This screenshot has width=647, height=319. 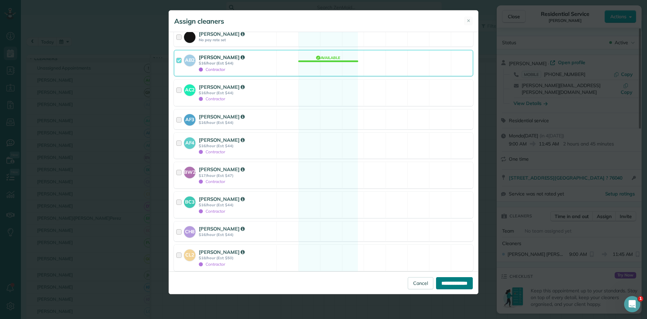 I want to click on strong: AF4, so click(x=190, y=142).